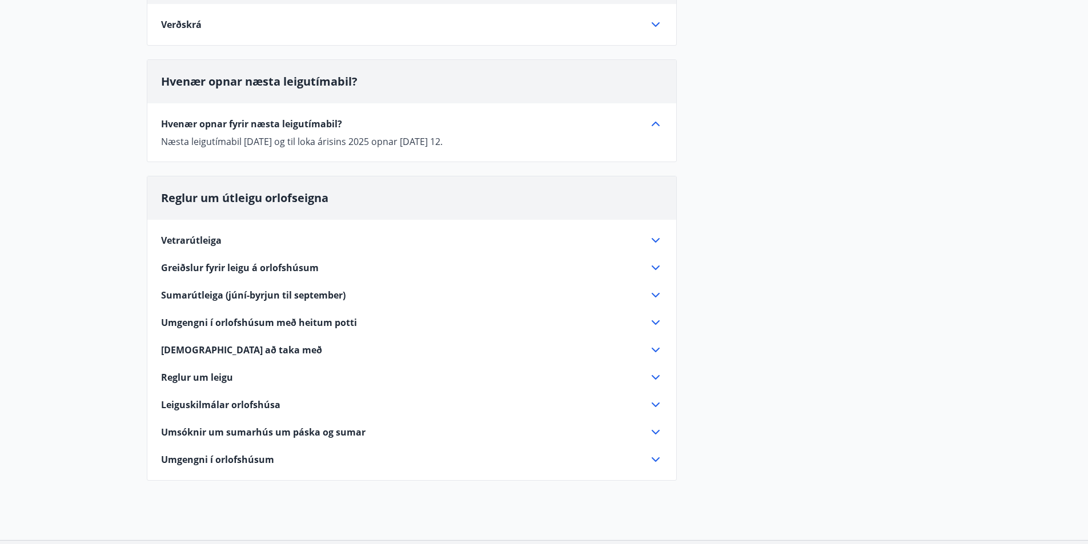 This screenshot has width=1088, height=544. What do you see at coordinates (412, 25) in the screenshot?
I see `div: Verðskrá` at bounding box center [412, 25].